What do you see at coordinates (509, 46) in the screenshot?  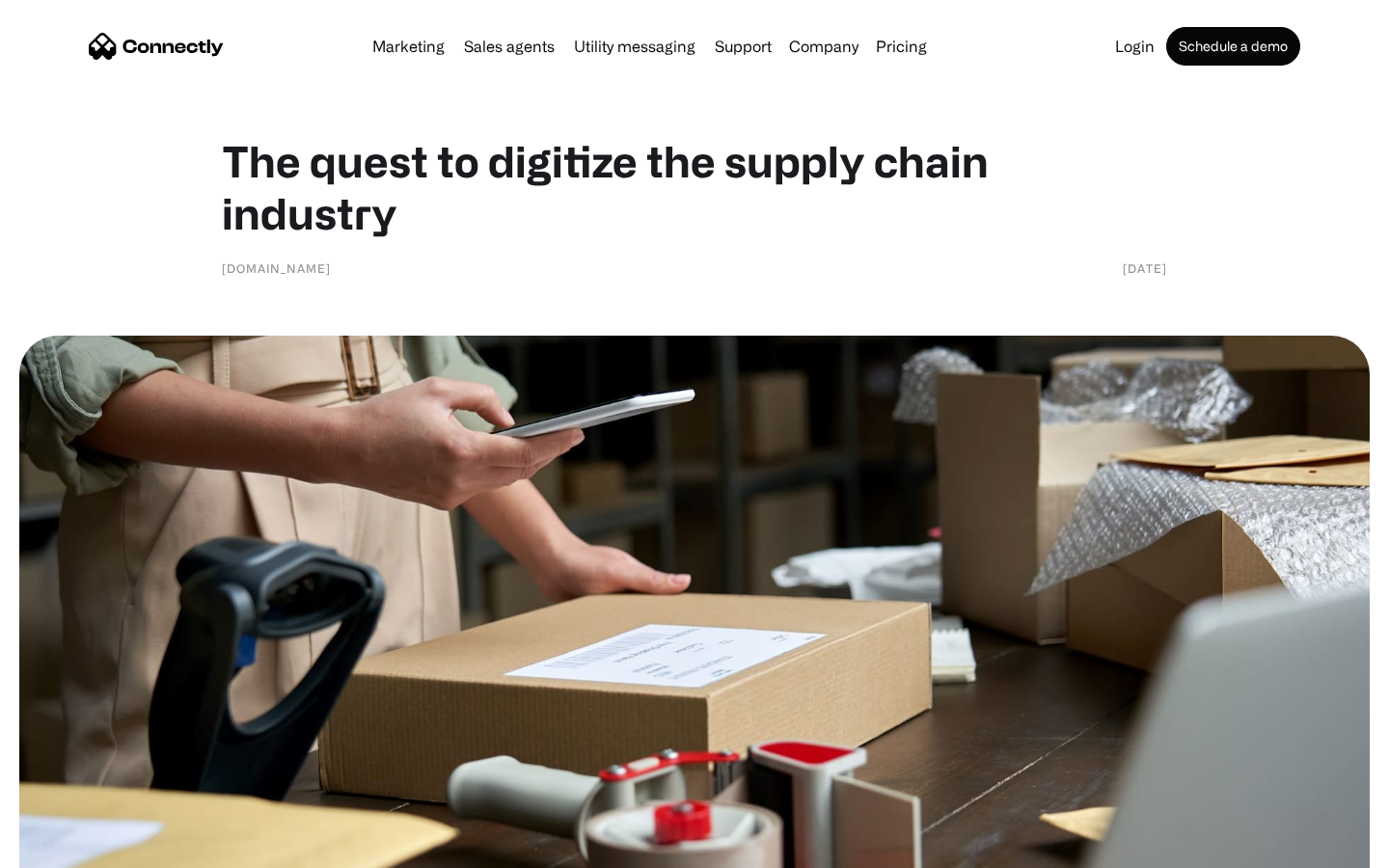 I see `a: Sales agents` at bounding box center [509, 46].